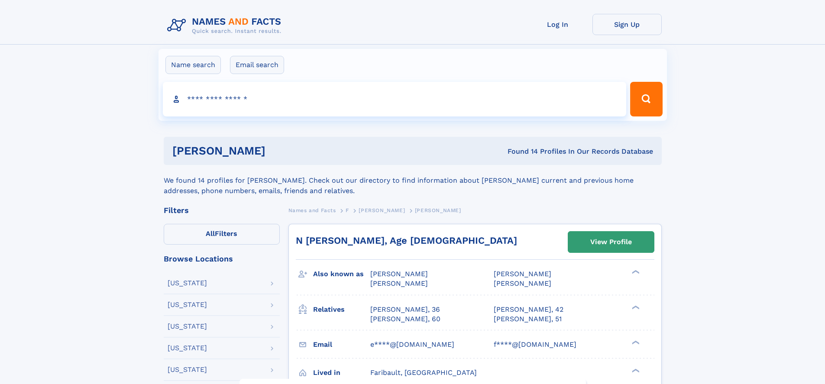  Describe the element at coordinates (193, 65) in the screenshot. I see `label: Name search` at that location.